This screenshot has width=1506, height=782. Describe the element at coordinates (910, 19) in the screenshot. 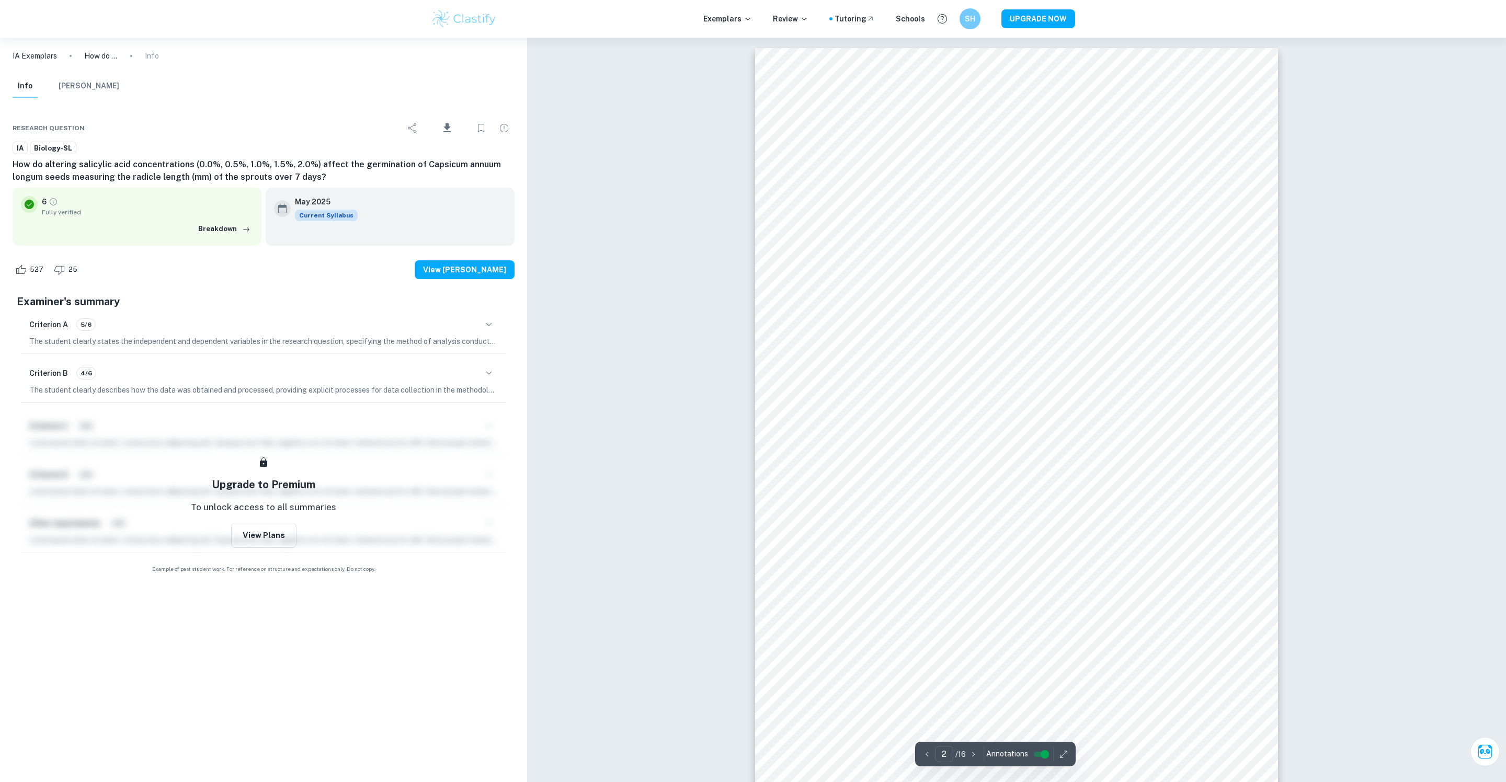

I see `a: Schools` at that location.